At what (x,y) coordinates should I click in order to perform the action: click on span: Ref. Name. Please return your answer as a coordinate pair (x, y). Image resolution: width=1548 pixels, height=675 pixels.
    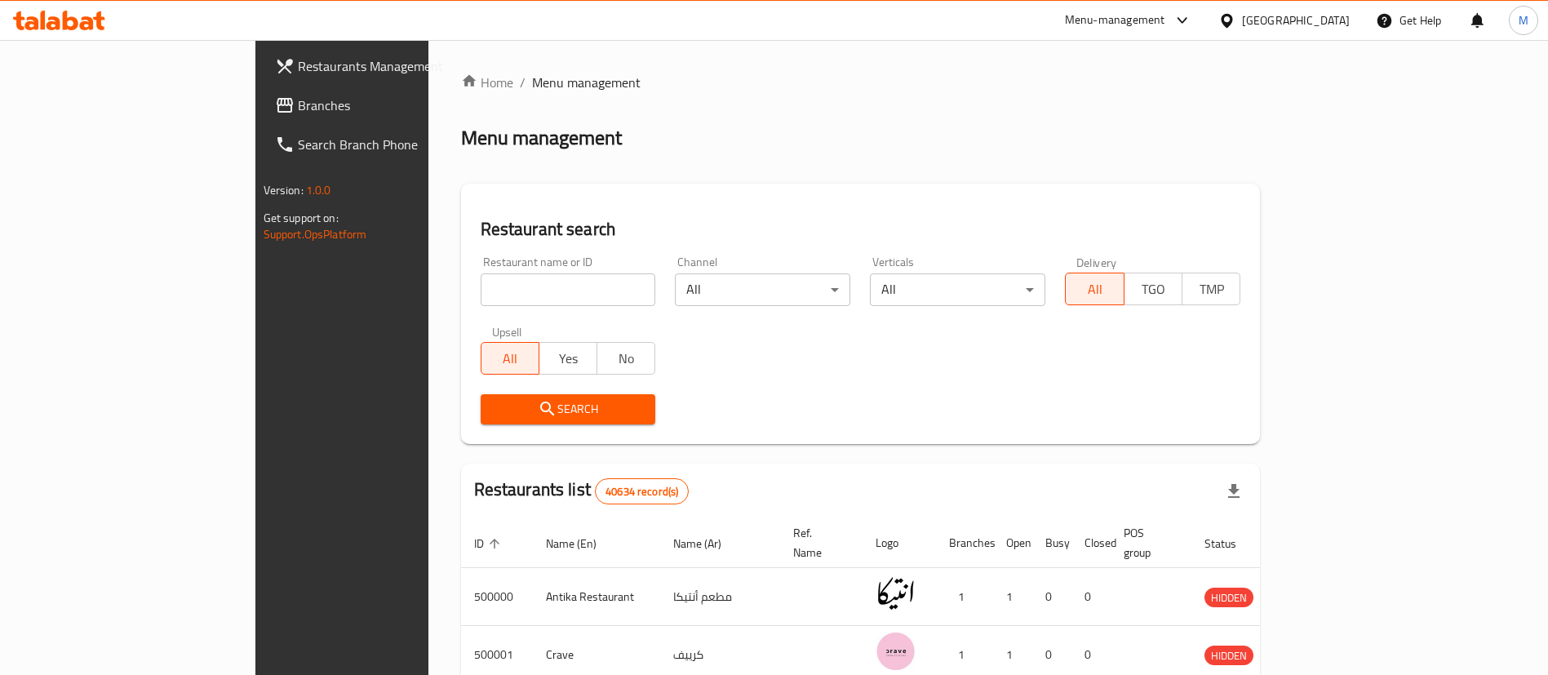
    Looking at the image, I should click on (818, 543).